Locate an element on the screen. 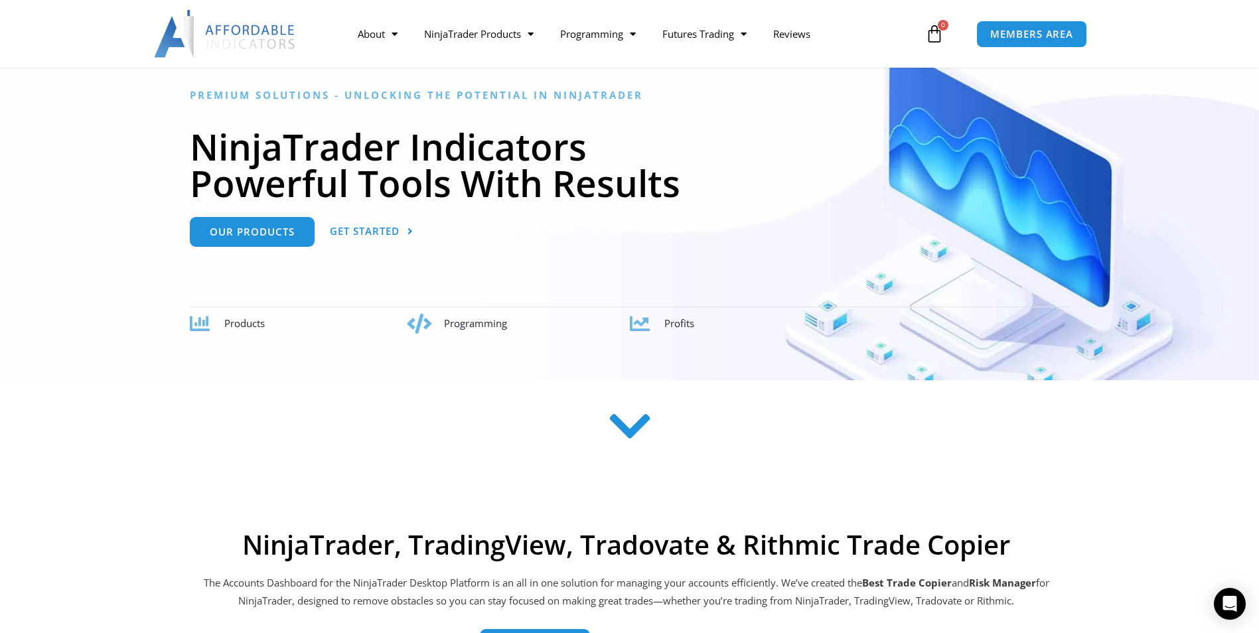 This screenshot has width=1259, height=633. a: NinjaTrader Products is located at coordinates (479, 34).